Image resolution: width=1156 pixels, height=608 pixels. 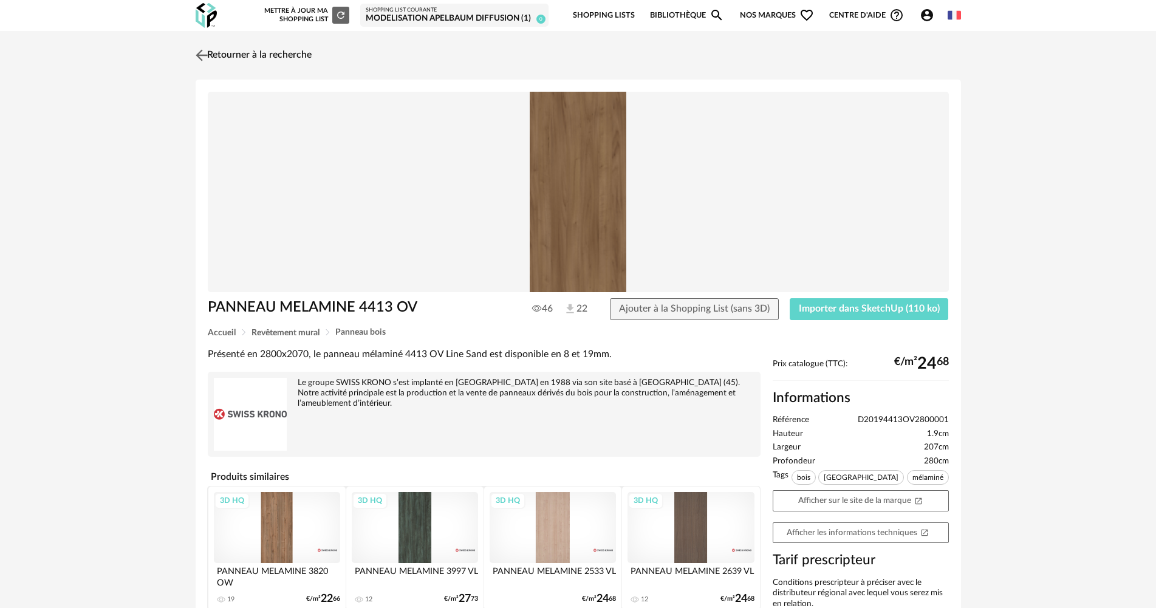 I want to click on h4: Produits similaires, so click(x=484, y=477).